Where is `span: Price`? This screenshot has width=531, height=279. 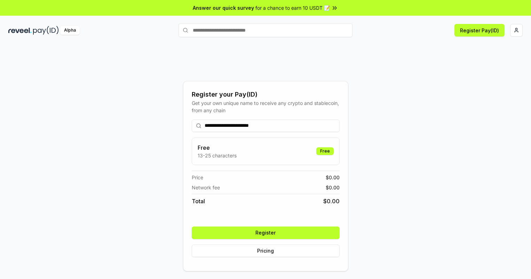
span: Price is located at coordinates (197, 177).